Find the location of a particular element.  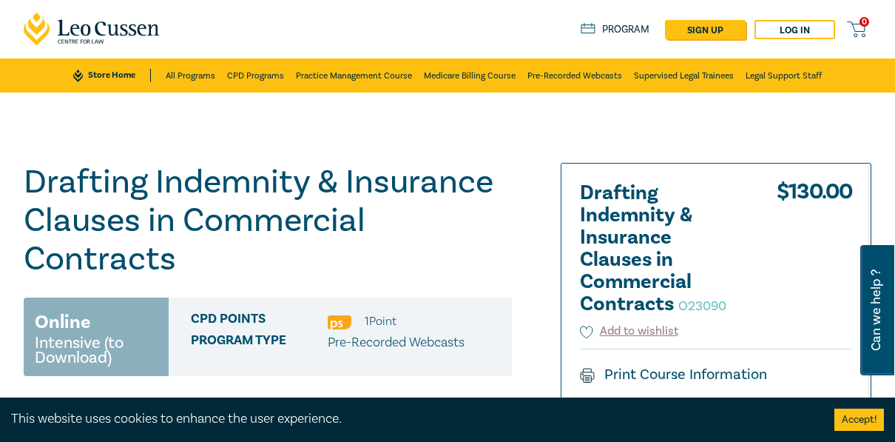

a: Program is located at coordinates (615, 30).